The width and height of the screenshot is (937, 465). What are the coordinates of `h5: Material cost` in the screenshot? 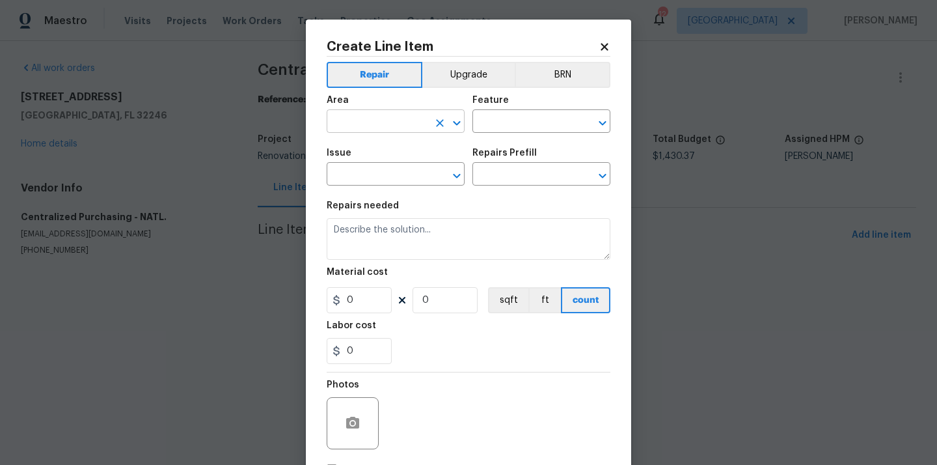 It's located at (357, 272).